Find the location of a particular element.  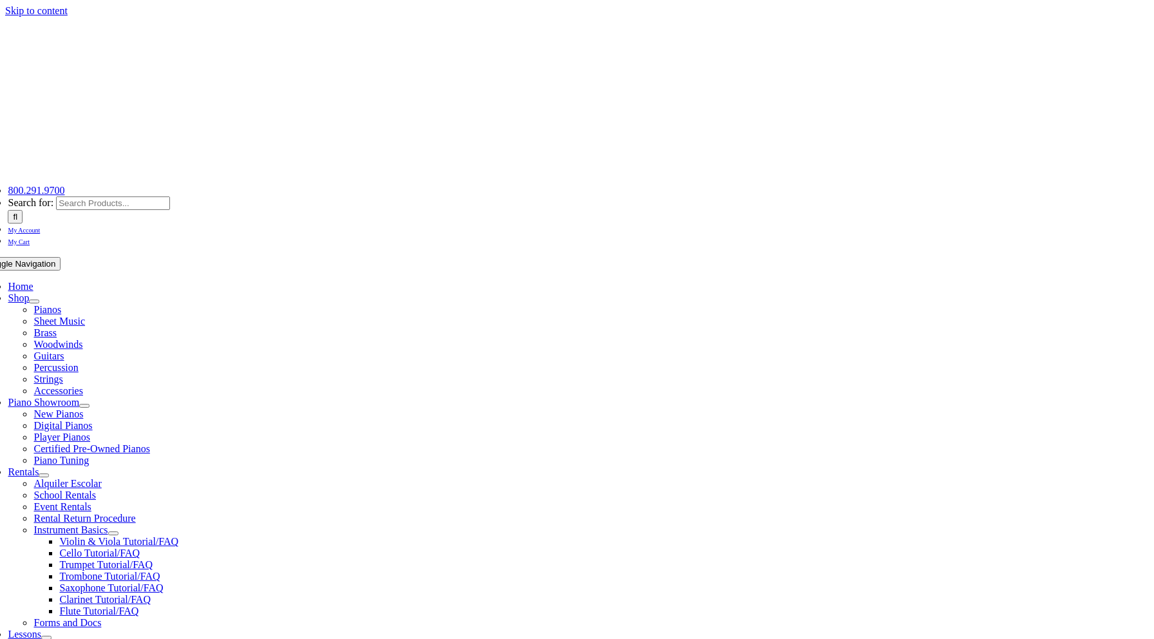

span: Piano Showroom is located at coordinates (43, 402).